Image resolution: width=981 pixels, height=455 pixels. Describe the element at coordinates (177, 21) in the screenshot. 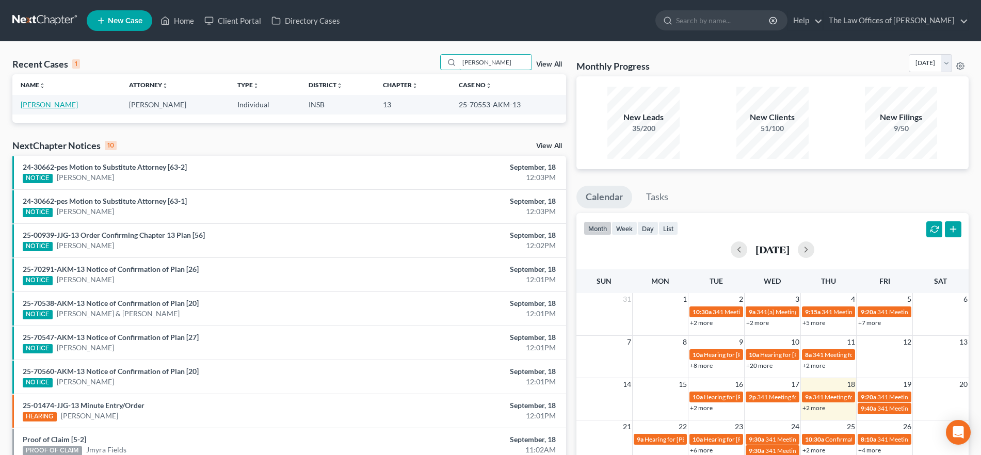

I see `a: Home` at that location.